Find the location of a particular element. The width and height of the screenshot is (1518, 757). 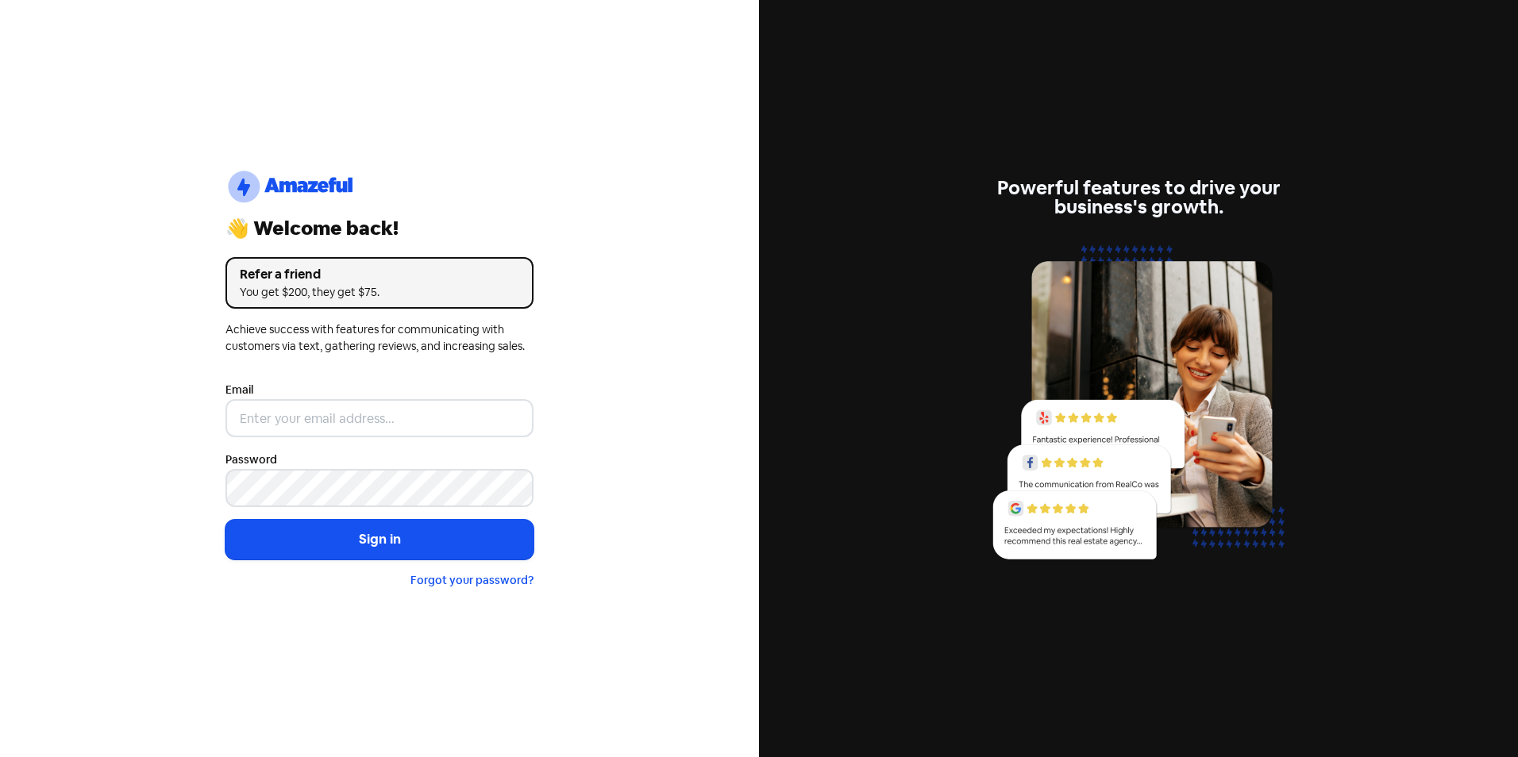

div: You get $200, they get $75. is located at coordinates (379, 292).